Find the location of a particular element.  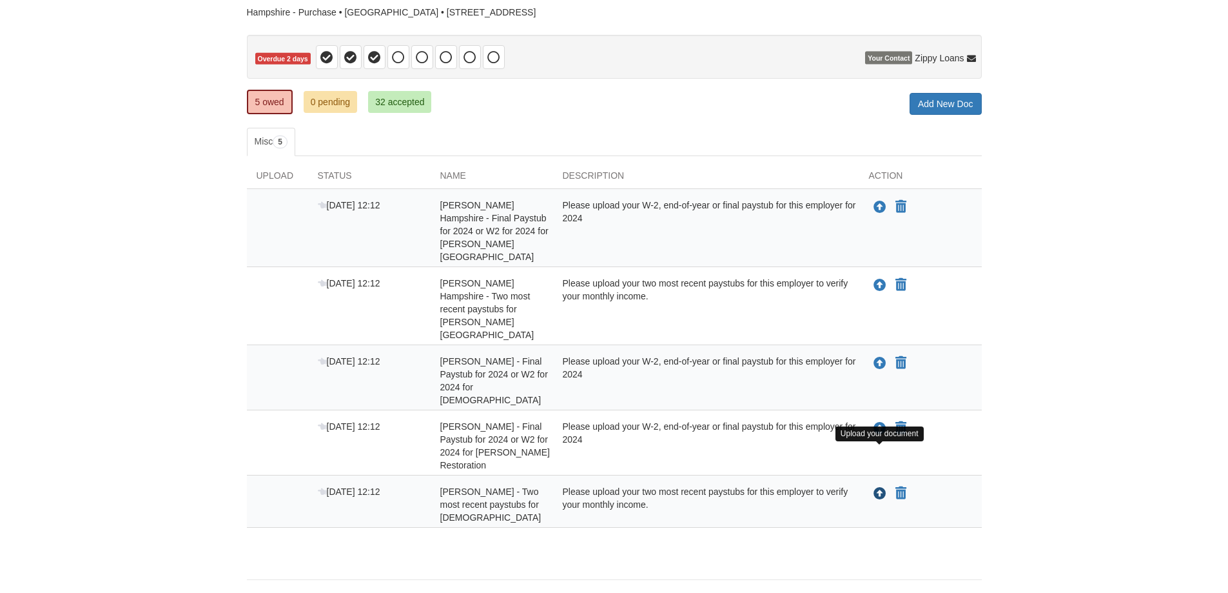

a: 0 pending is located at coordinates (331, 102).